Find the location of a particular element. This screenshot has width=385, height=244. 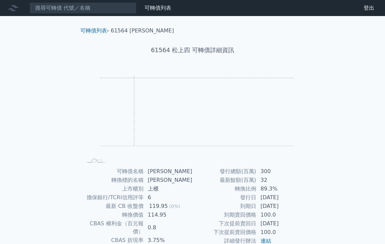

div: 119.95 is located at coordinates (159, 207).